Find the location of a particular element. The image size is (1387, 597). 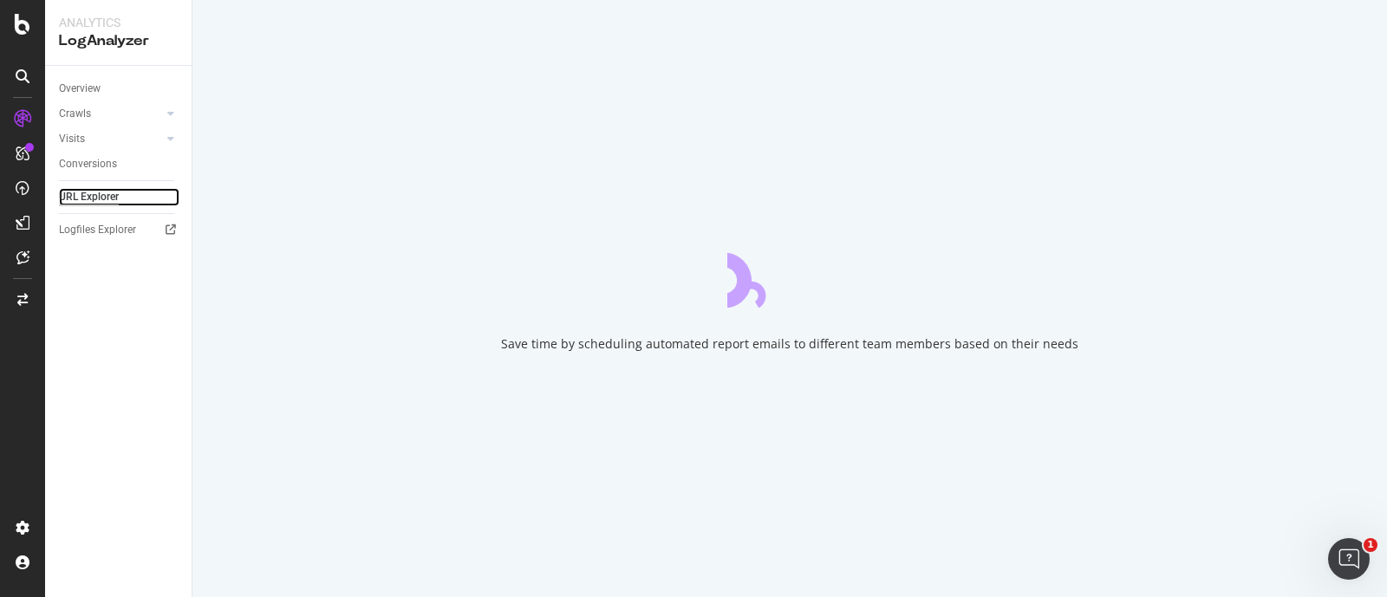

a: Visits is located at coordinates (110, 139).